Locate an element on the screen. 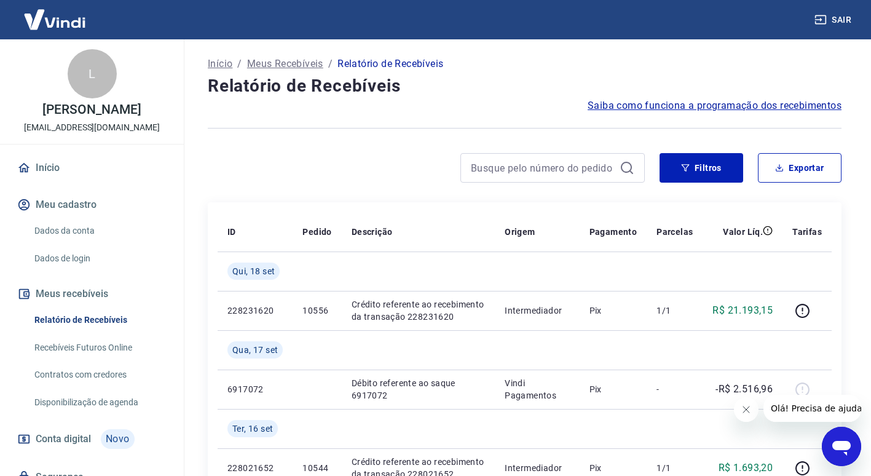 This screenshot has height=476, width=871. a: Conta digitalNovo is located at coordinates (92, 439).